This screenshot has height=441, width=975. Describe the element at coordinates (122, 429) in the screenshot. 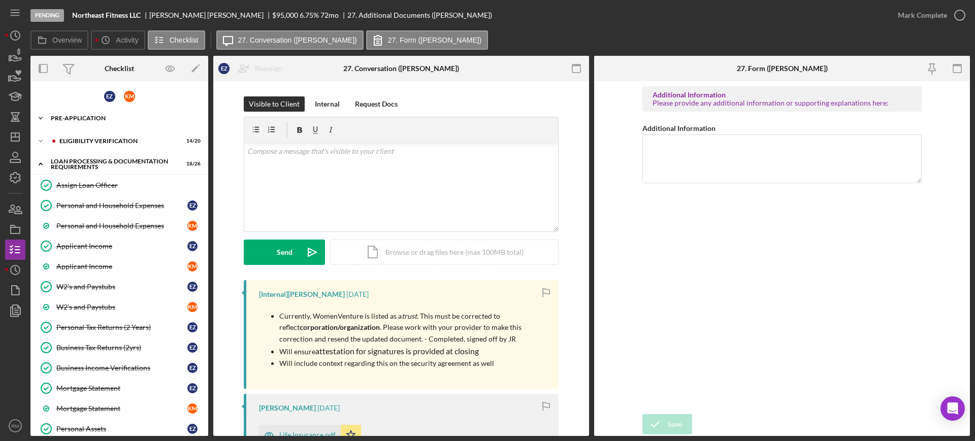

I see `div: Personal Assets` at that location.